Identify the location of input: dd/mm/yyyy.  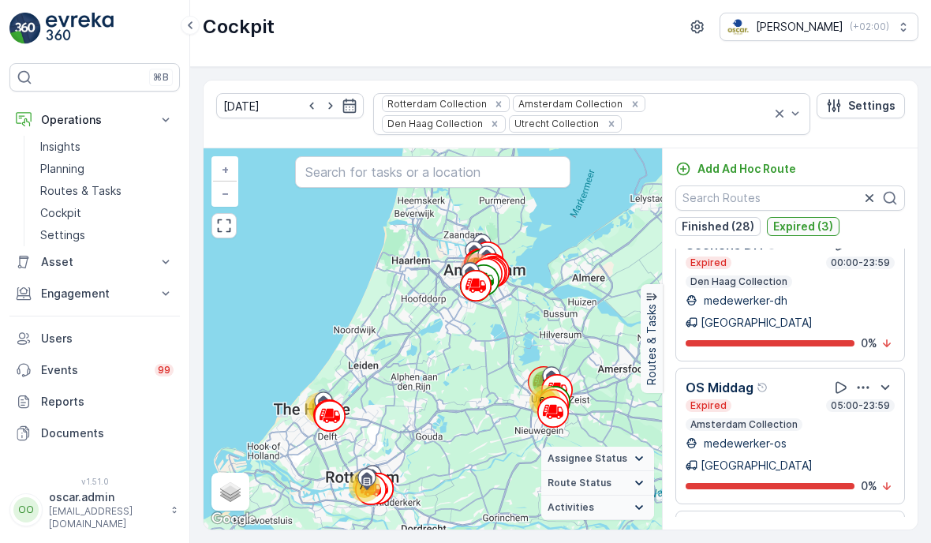
(290, 106).